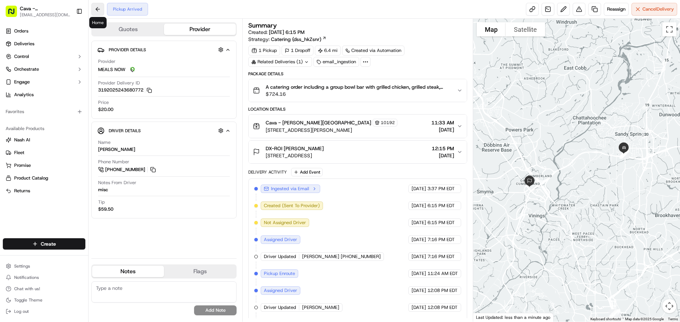 The height and width of the screenshot is (322, 680). Describe the element at coordinates (48, 244) in the screenshot. I see `span: Create` at that location.